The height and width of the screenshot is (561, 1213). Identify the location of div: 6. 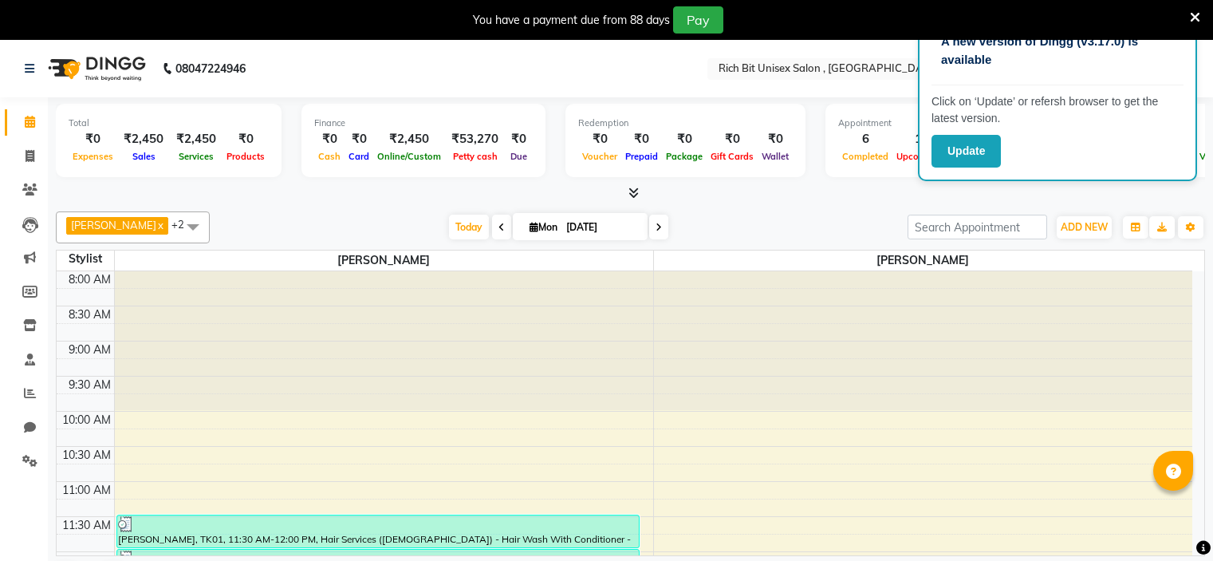
(865, 139).